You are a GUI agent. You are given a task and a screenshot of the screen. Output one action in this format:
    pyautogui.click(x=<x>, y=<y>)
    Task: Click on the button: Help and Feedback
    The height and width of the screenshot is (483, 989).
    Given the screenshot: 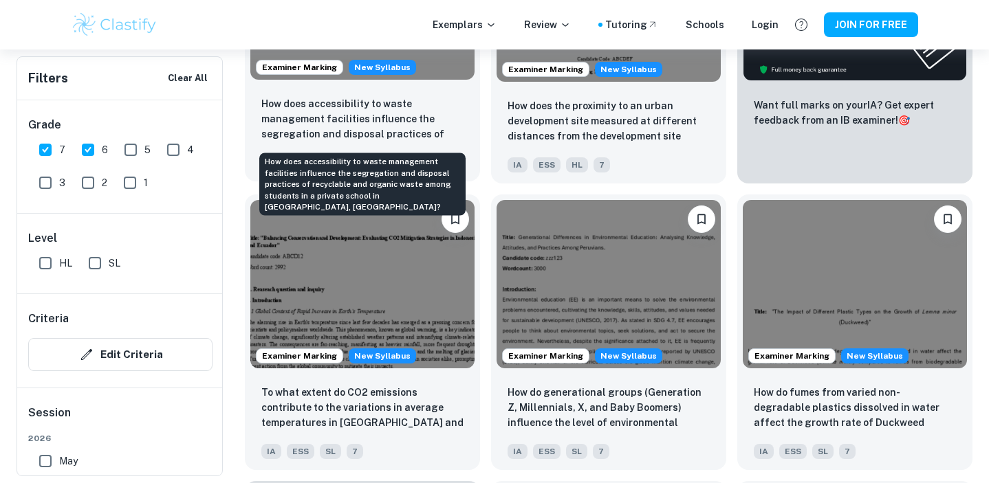 What is the action you would take?
    pyautogui.click(x=801, y=25)
    